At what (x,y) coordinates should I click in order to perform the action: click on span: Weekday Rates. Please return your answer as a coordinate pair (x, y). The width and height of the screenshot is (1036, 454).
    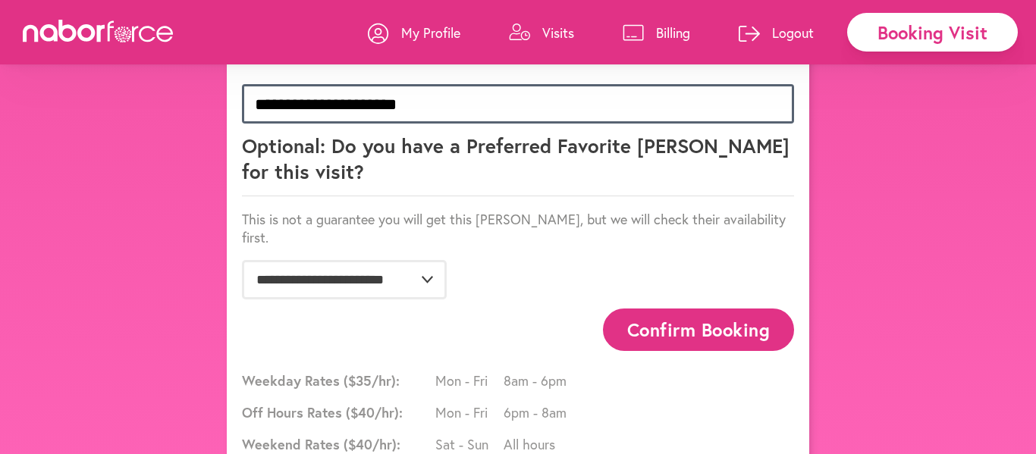
    Looking at the image, I should click on (337, 381).